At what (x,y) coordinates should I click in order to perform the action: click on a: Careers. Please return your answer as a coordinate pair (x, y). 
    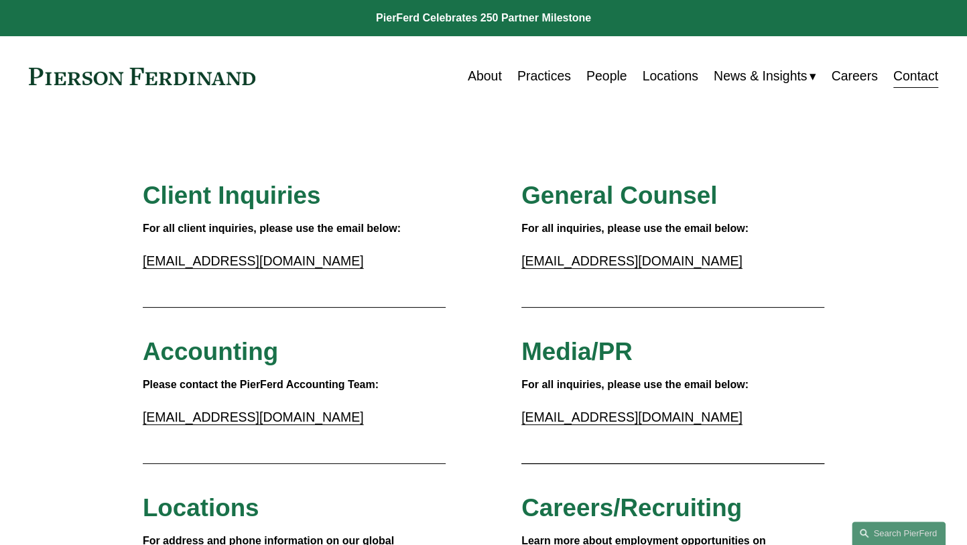
    Looking at the image, I should click on (854, 76).